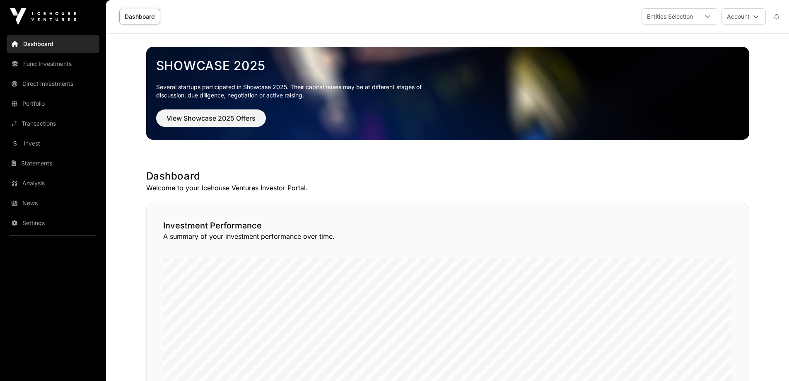 This screenshot has height=381, width=789. Describe the element at coordinates (53, 223) in the screenshot. I see `a: Settings` at that location.